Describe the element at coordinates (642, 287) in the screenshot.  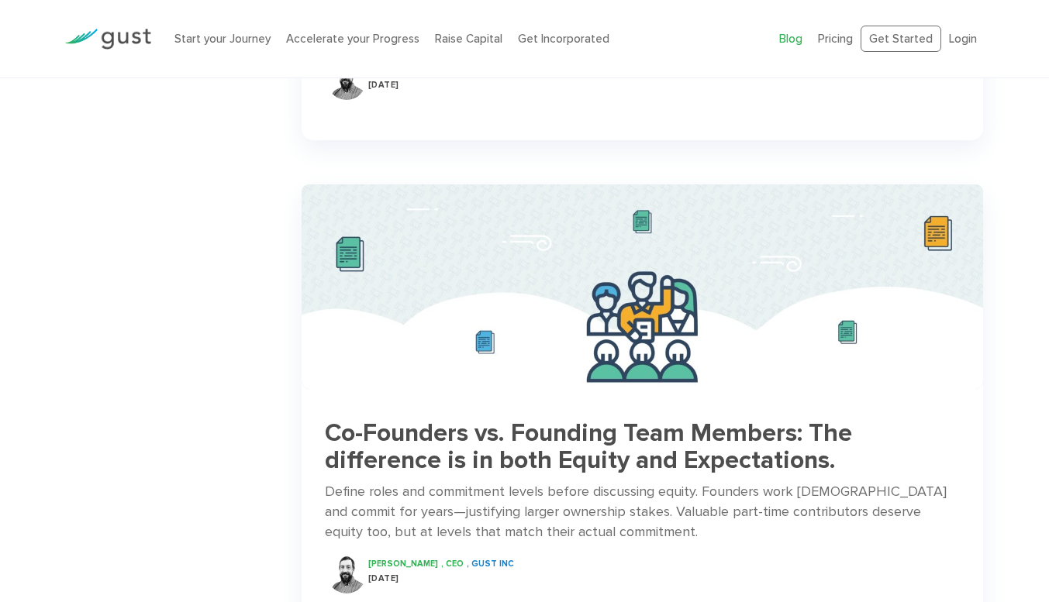
I see `img: How to Run a Shareholder Meeting` at that location.